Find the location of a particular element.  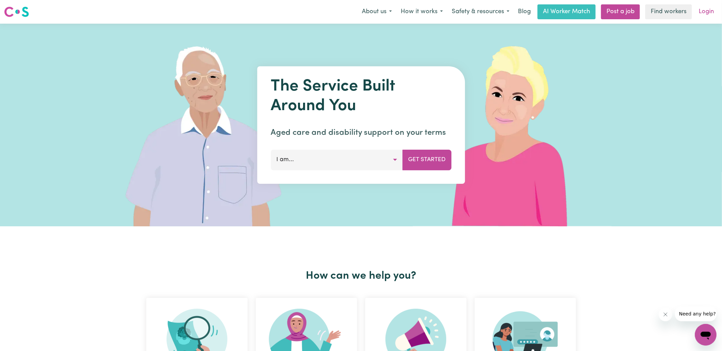

a: Careseekers logo is located at coordinates (17, 12).